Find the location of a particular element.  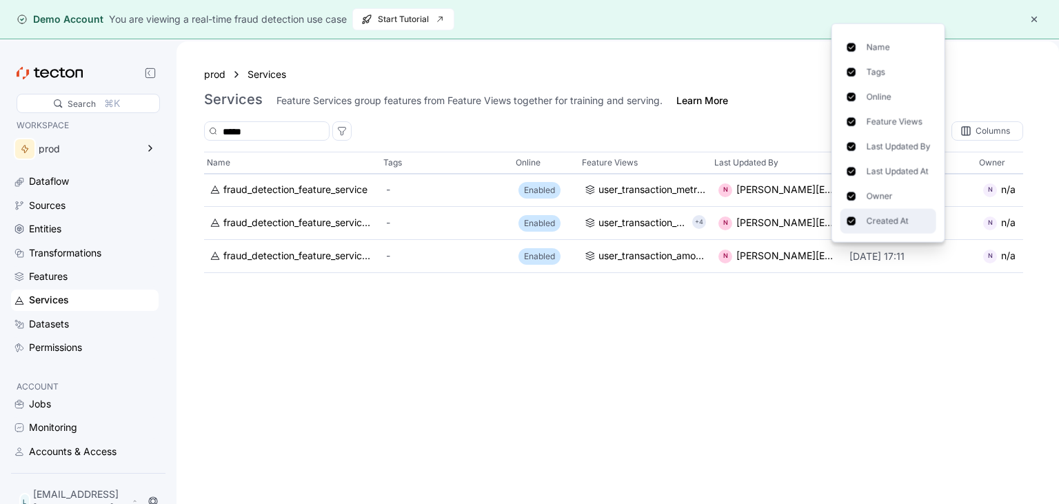

div: Sources is located at coordinates (47, 205).